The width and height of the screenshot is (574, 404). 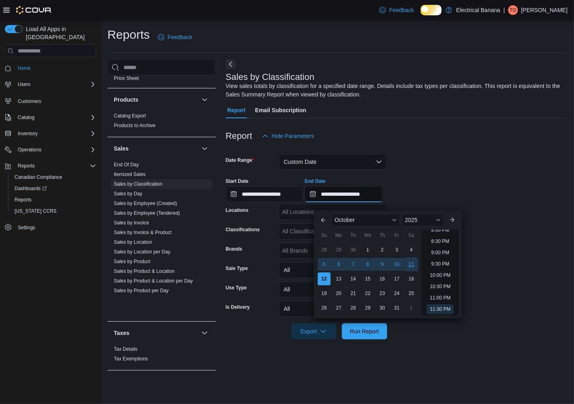 What do you see at coordinates (130, 116) in the screenshot?
I see `span: Catalog Export` at bounding box center [130, 116].